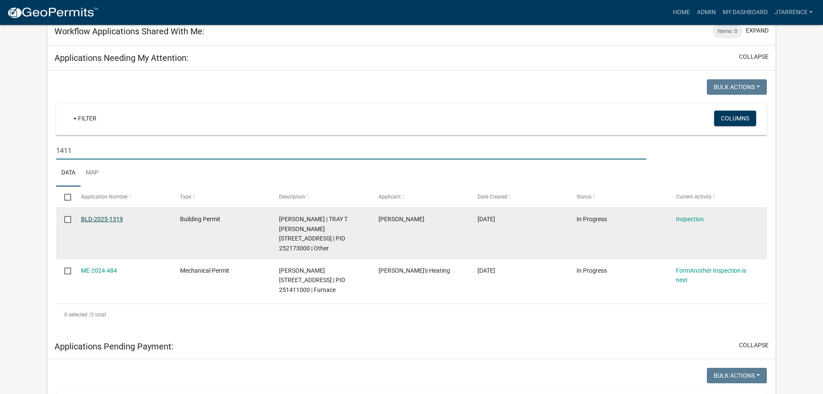  Describe the element at coordinates (690, 219) in the screenshot. I see `a: Inspection` at that location.